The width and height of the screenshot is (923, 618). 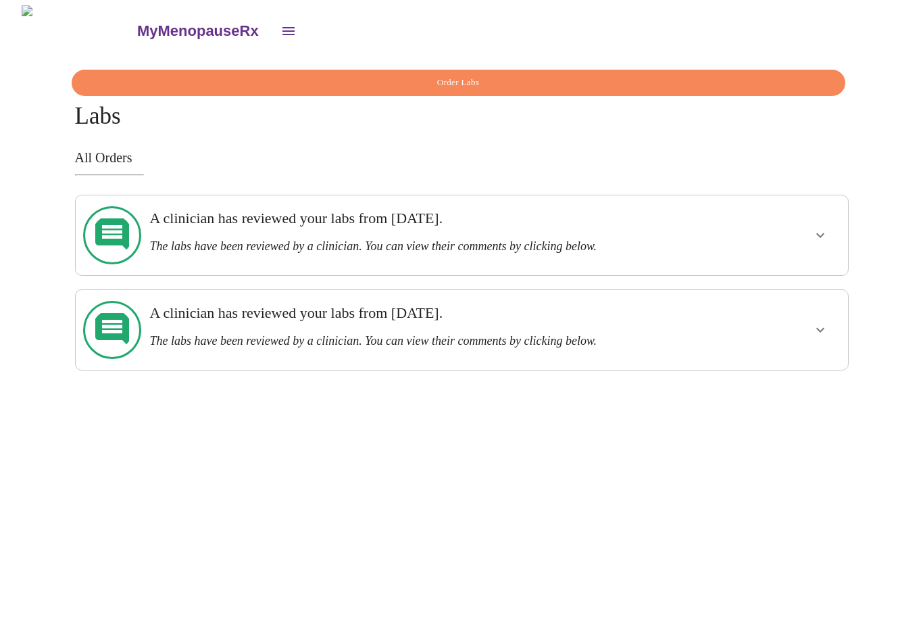 I want to click on h3: MyMenopauseRx, so click(x=198, y=31).